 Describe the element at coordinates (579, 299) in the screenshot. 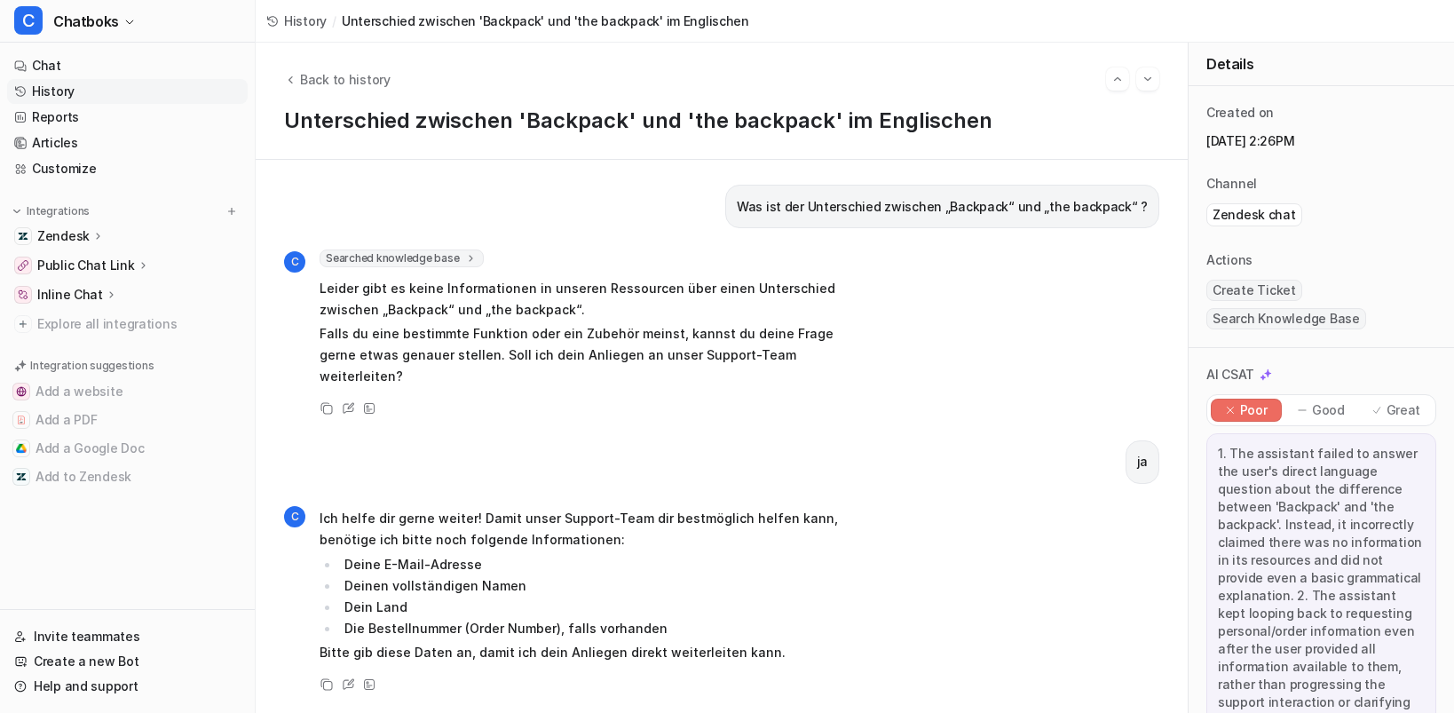

I see `p: Leider gibt es keine Informationen in unseren Ressourcen über einen Unterschied zwischen „Backpac...` at that location.